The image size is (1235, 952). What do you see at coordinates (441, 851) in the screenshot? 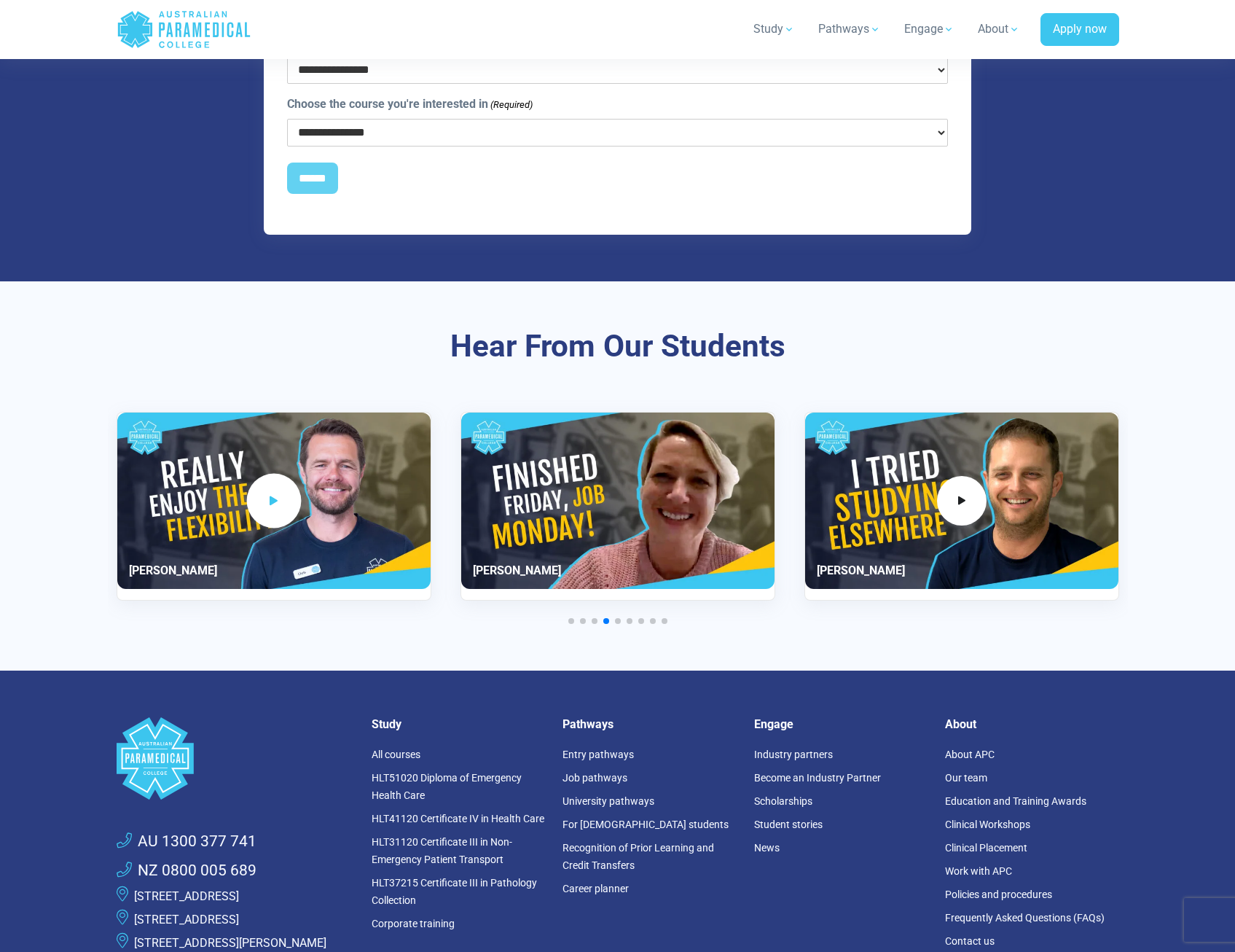
I see `a: HLT31120 Certificate III in Non-Emergency Patient Transport` at bounding box center [441, 851].